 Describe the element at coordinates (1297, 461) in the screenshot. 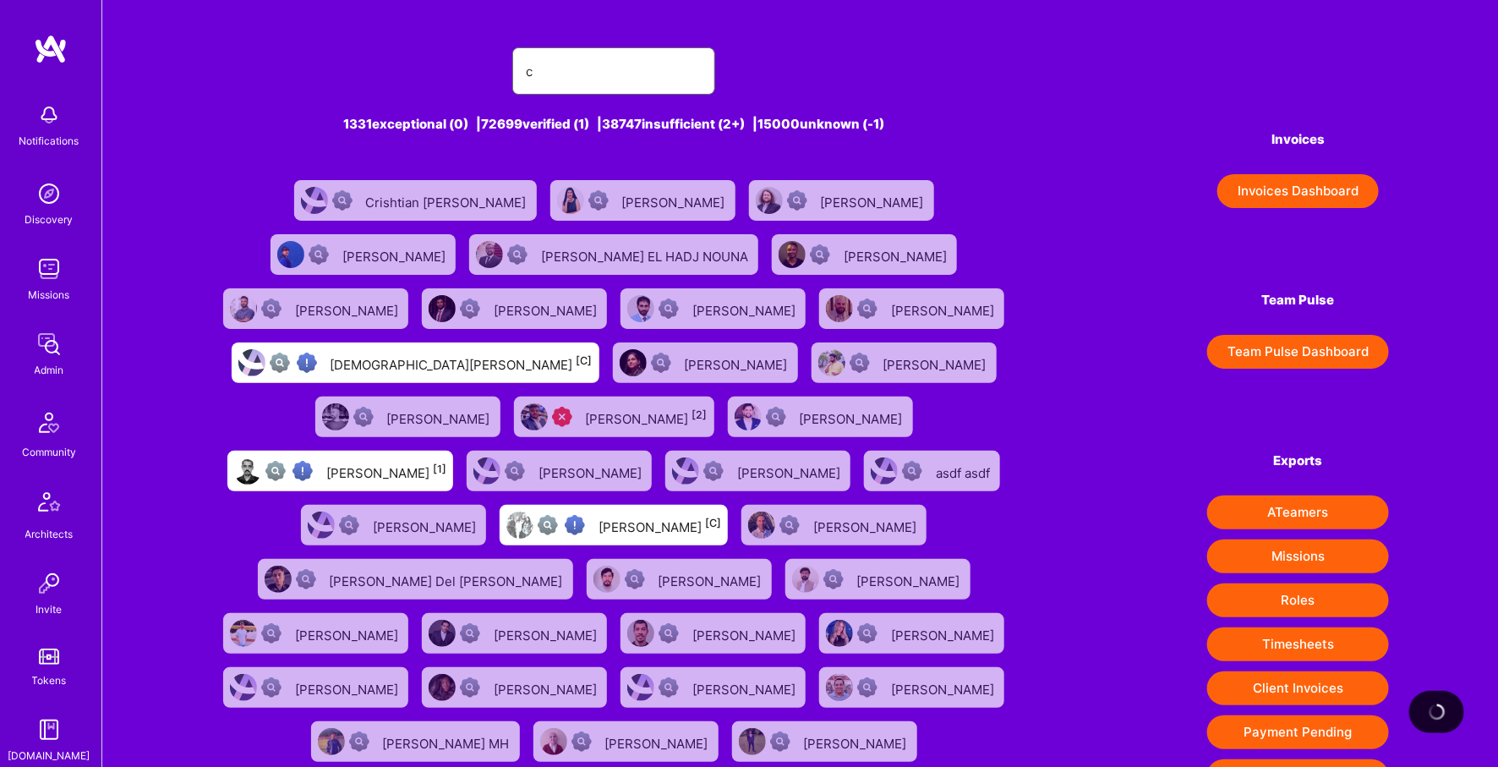

I see `h4: Exports` at that location.